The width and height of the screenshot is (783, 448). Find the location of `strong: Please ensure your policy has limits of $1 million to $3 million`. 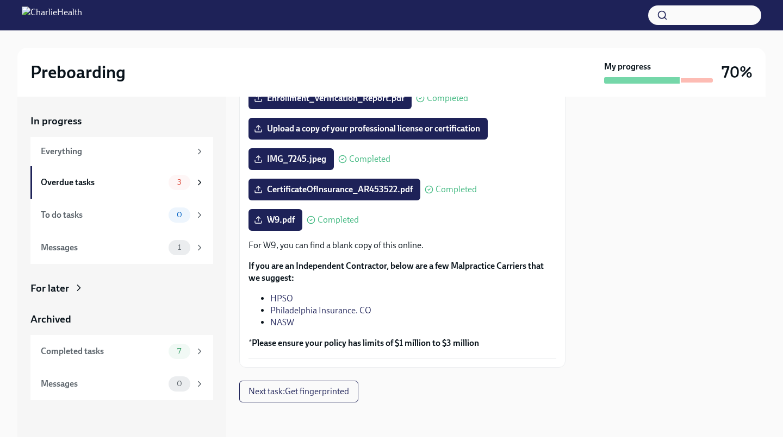

strong: Please ensure your policy has limits of $1 million to $3 million is located at coordinates (365, 343).